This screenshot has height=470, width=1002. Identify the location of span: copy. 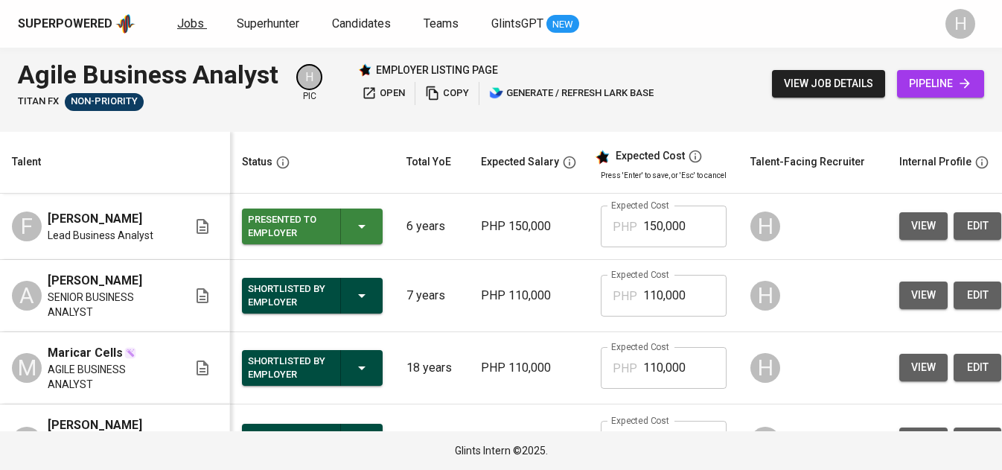
(447, 93).